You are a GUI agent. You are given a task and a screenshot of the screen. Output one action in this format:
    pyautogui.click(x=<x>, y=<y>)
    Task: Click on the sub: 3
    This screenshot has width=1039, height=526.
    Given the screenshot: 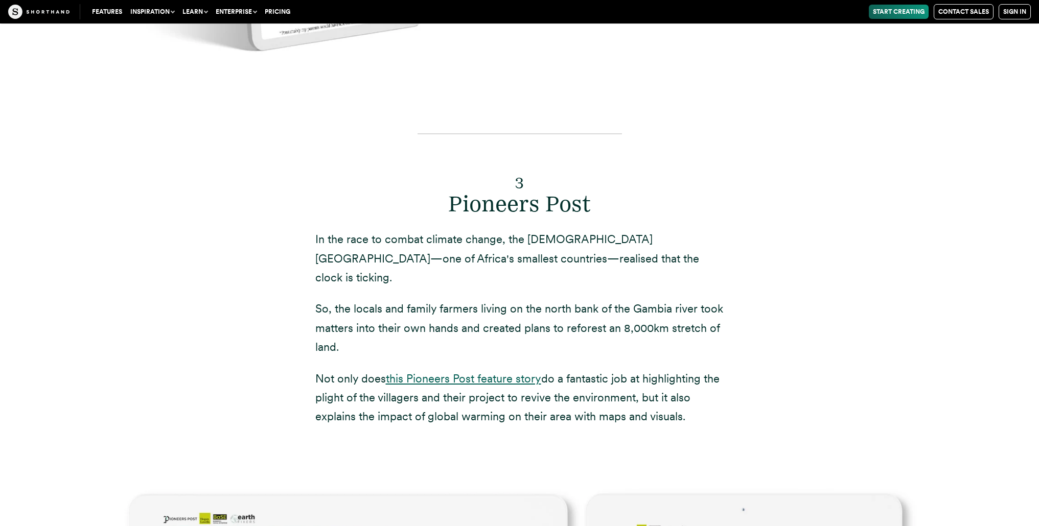 What is the action you would take?
    pyautogui.click(x=519, y=182)
    